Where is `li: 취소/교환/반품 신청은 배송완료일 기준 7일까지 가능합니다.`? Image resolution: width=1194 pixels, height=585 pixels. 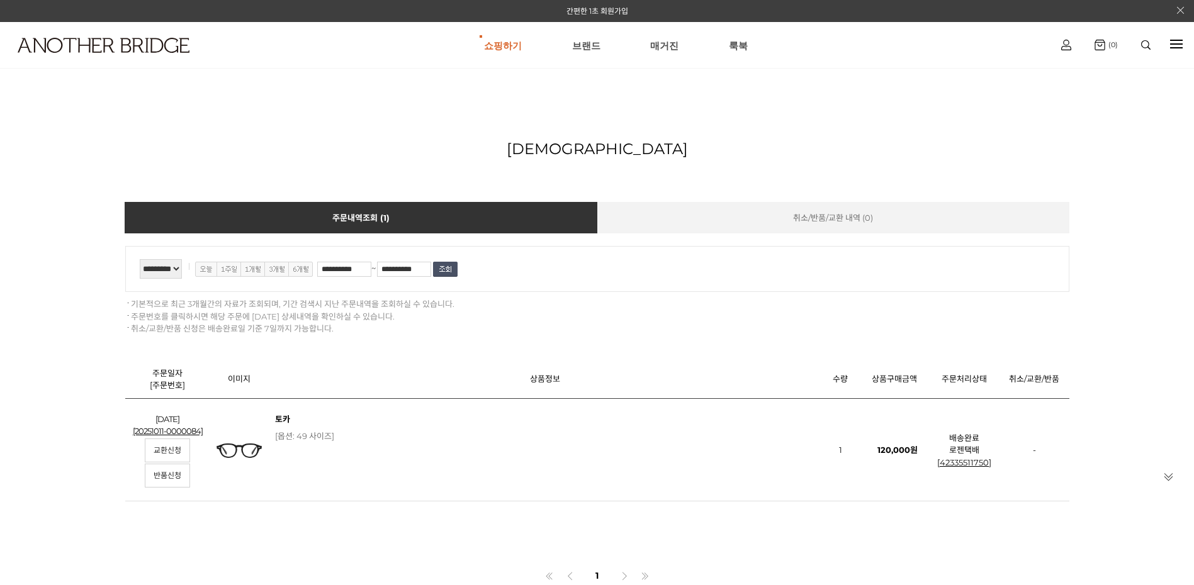 li: 취소/교환/반품 신청은 배송완료일 기준 7일까지 가능합니다. is located at coordinates (597, 329).